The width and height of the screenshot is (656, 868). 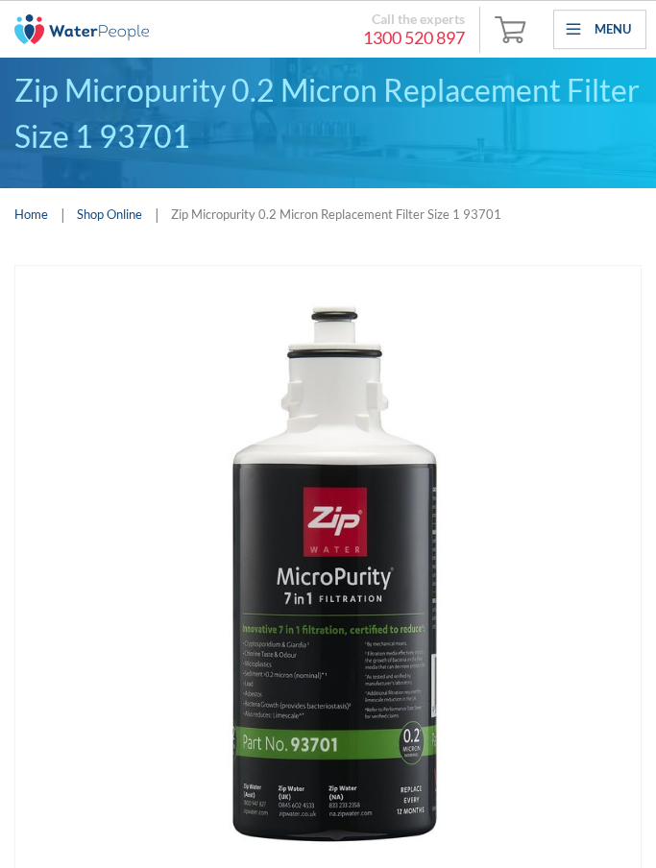 I want to click on a: Shop Online, so click(x=109, y=215).